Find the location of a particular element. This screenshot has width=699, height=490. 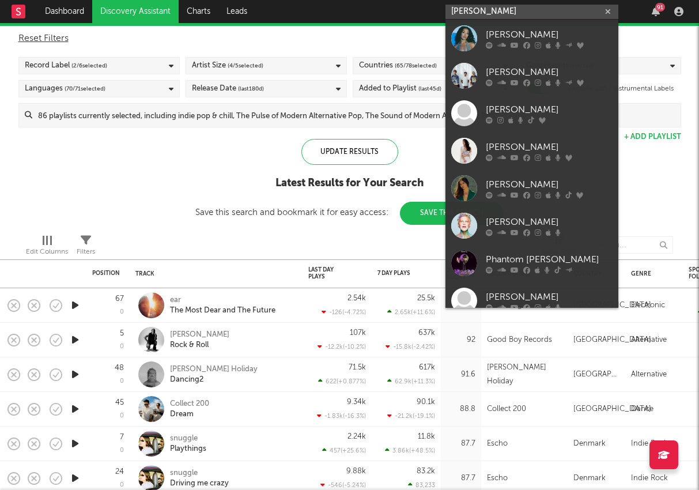

input: 86 playlists currently selected, including indie pop & chill, The Pulse of Modern Alternative Pop... is located at coordinates (356, 115).